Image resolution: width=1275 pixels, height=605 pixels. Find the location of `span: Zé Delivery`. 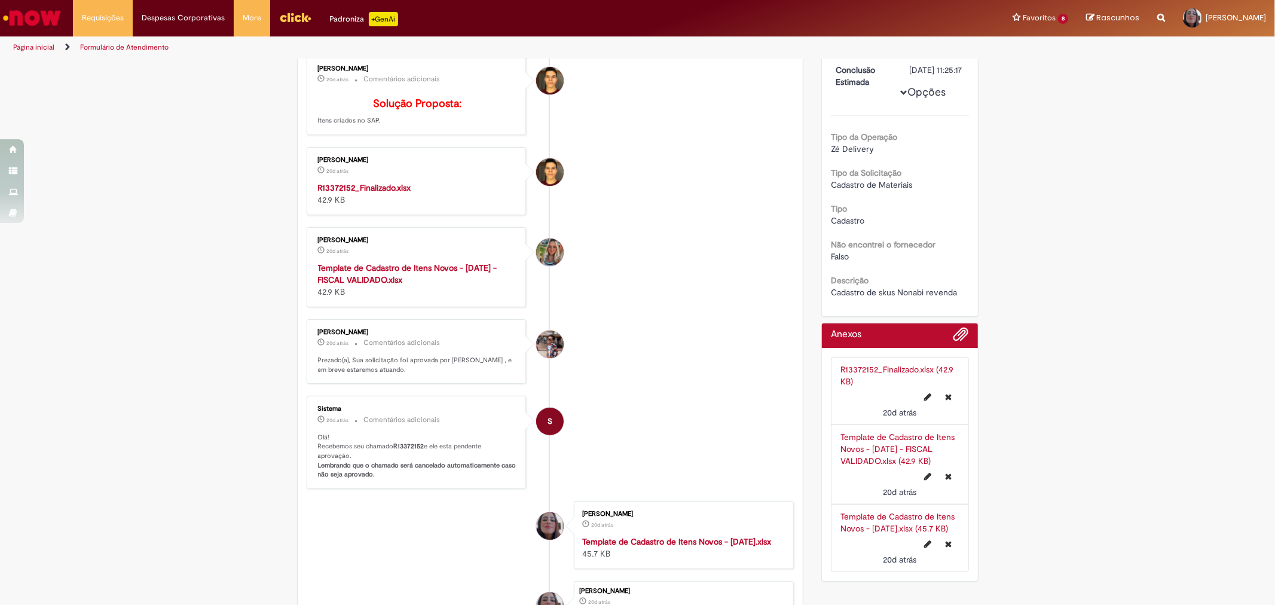

span: Zé Delivery is located at coordinates (852, 149).